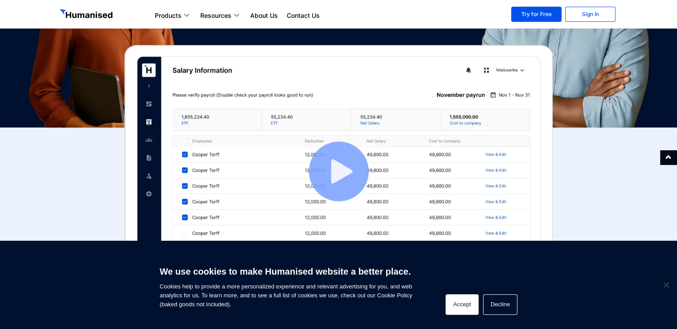 The width and height of the screenshot is (677, 329). I want to click on a: Try for Free, so click(536, 14).